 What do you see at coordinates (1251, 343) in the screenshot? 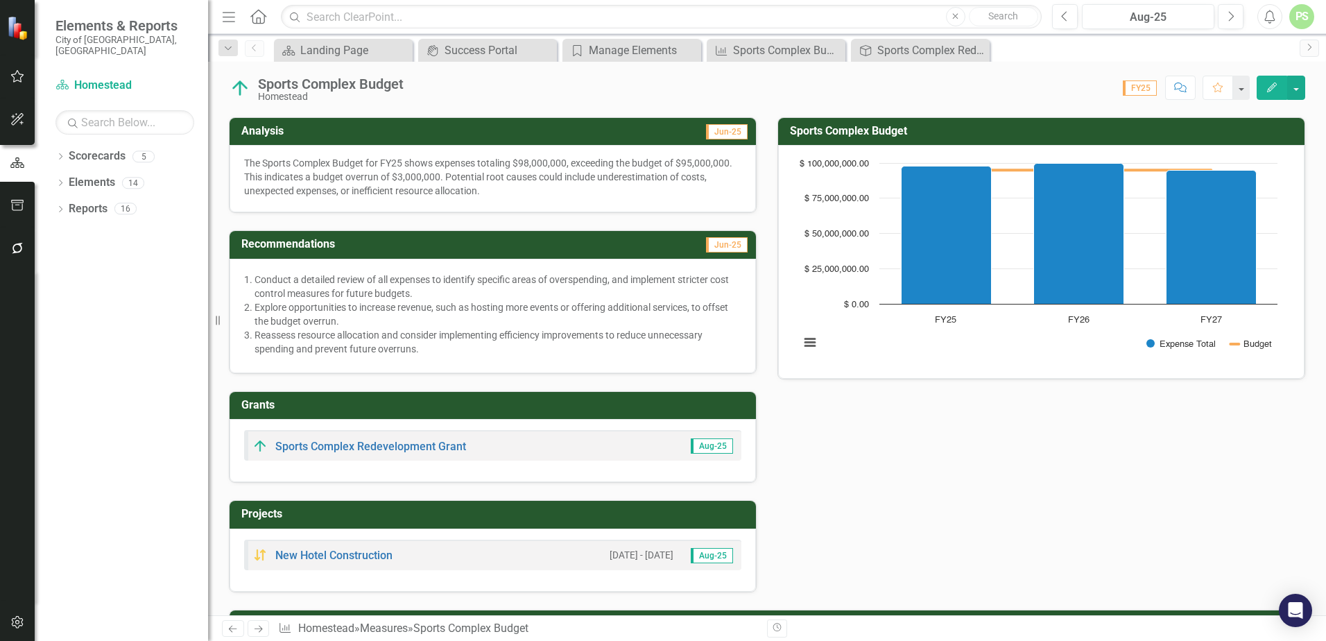
I see `button: Show Budget` at bounding box center [1251, 343].